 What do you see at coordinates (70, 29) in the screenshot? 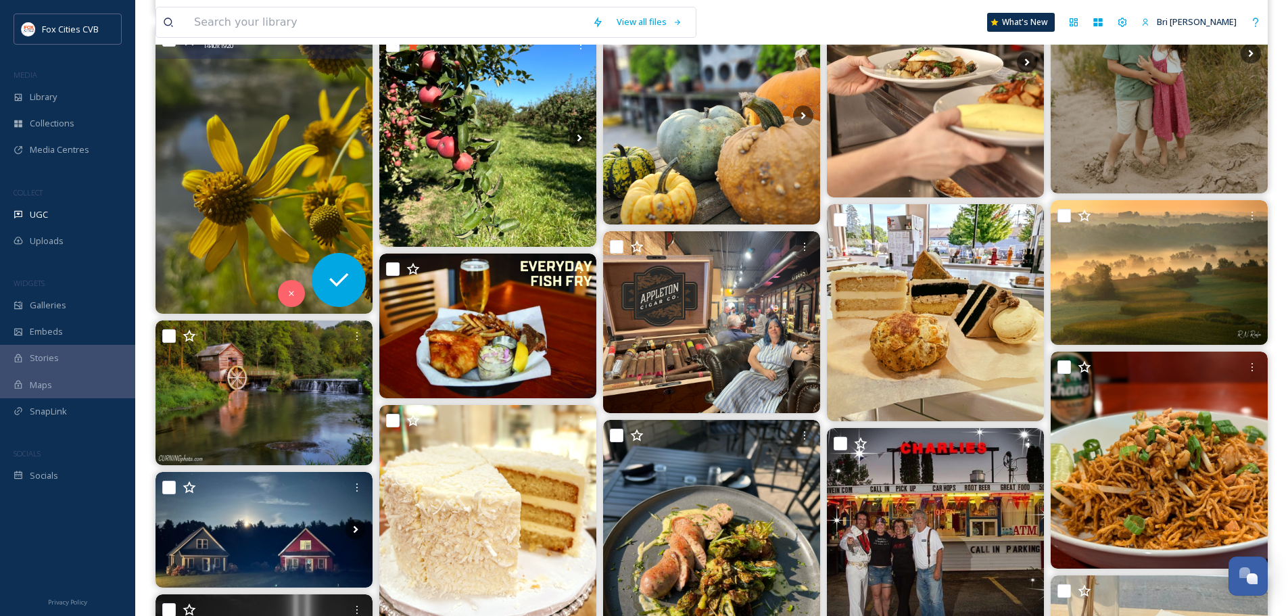
I see `span: Fox Cities CVB` at bounding box center [70, 29].